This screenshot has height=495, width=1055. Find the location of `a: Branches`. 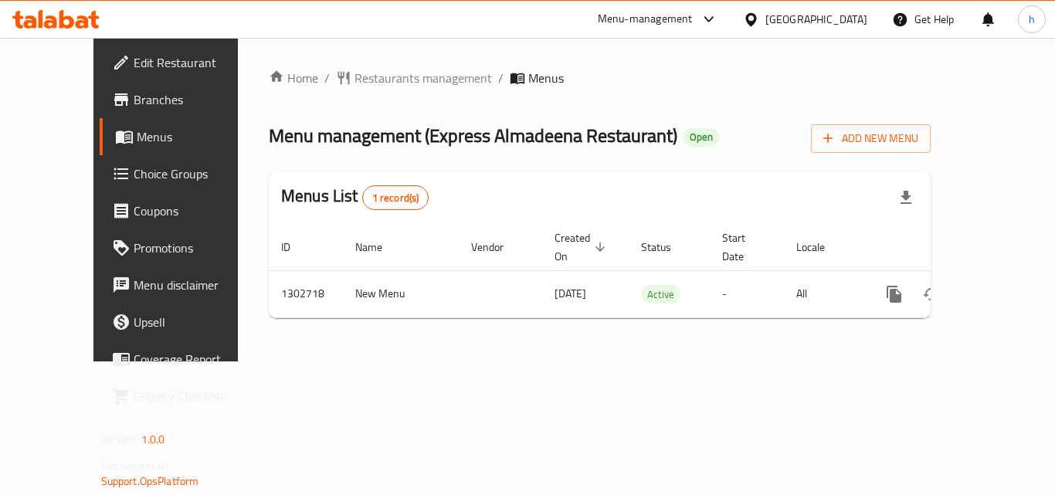

a: Branches is located at coordinates (185, 100).